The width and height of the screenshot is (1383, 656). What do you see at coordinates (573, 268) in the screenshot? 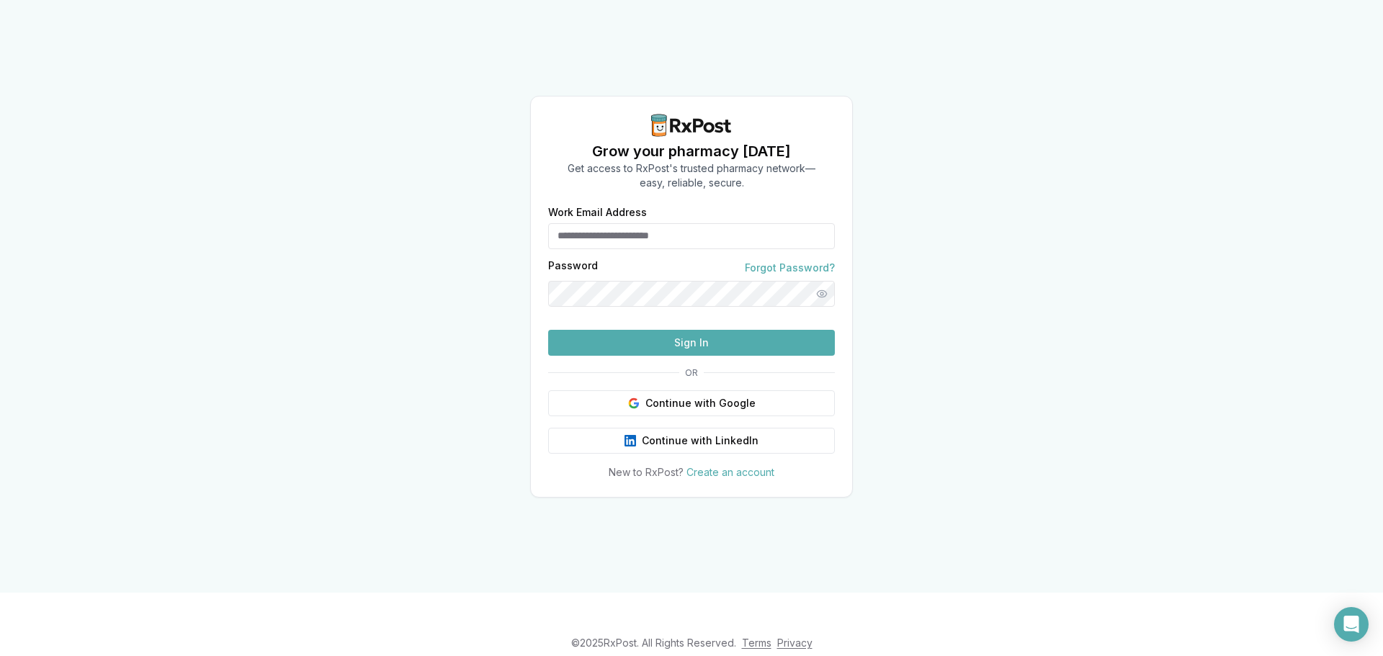
I see `label: Password` at bounding box center [573, 268].